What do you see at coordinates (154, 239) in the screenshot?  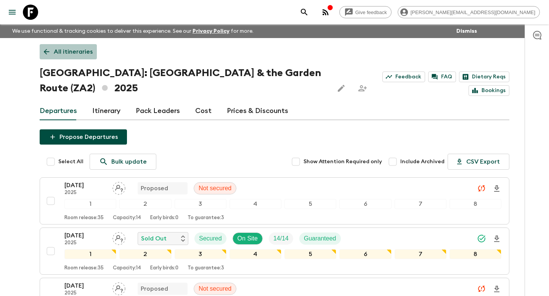 I see `p: Sold Out` at bounding box center [154, 239].